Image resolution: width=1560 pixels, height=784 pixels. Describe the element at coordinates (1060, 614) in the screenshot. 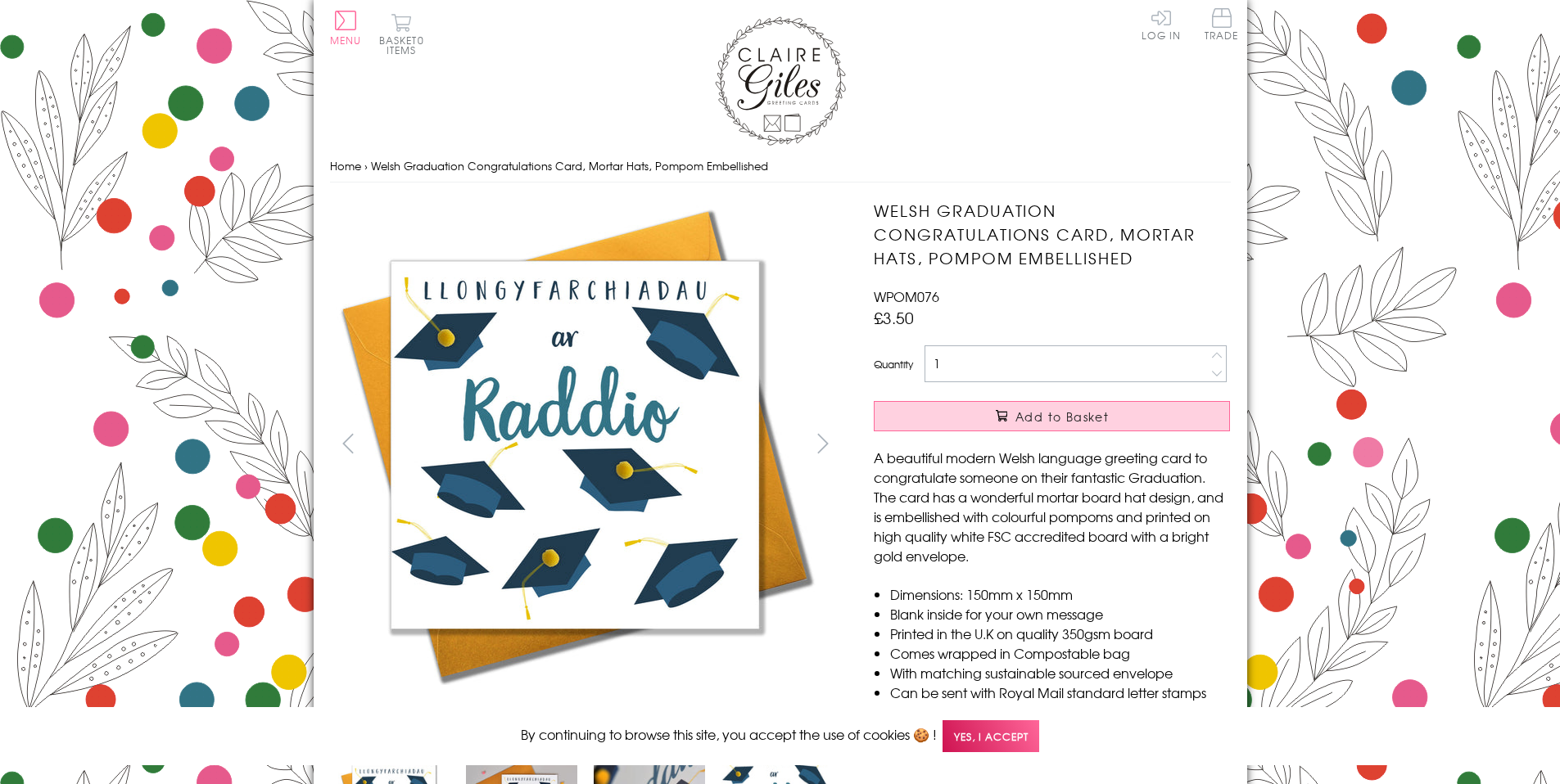

I see `li: Blank inside for your own message` at that location.